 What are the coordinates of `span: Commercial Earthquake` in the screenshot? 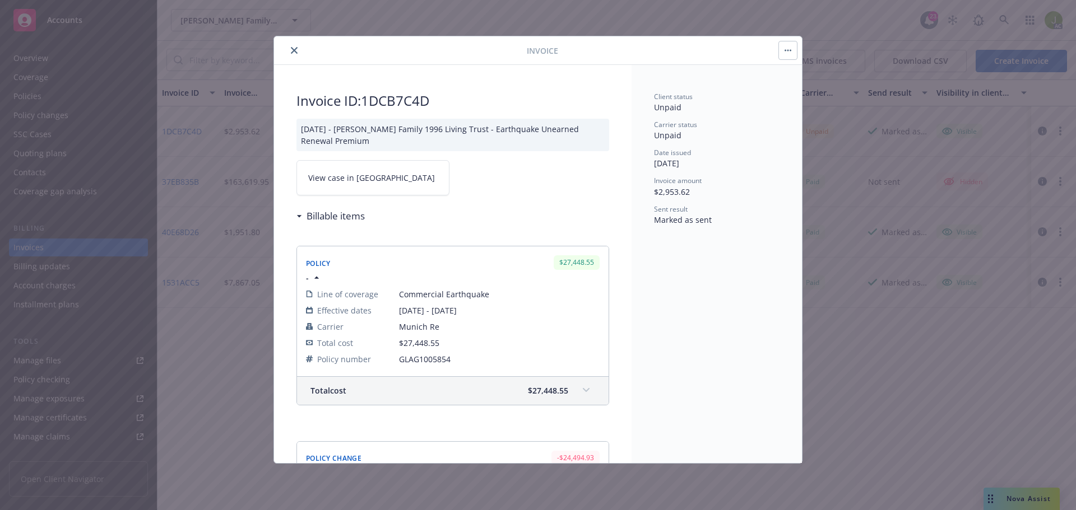 It's located at (499, 294).